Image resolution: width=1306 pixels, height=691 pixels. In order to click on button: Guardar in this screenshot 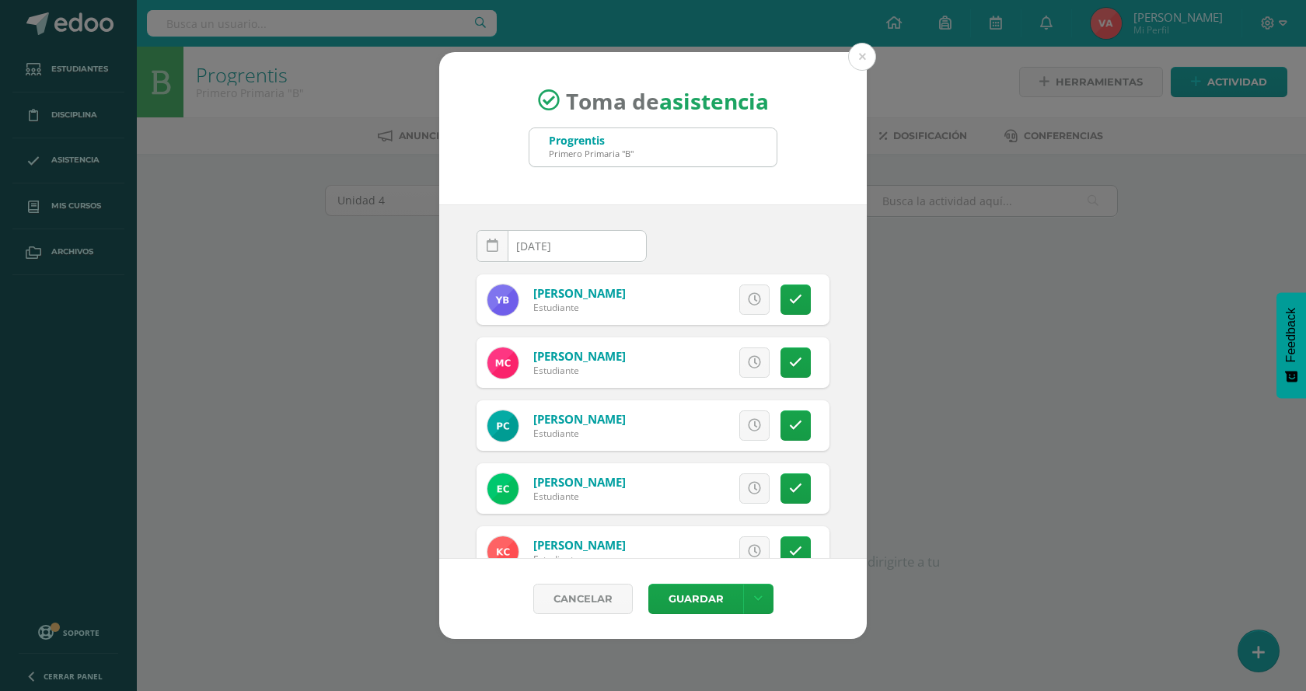, I will do `click(696, 598)`.